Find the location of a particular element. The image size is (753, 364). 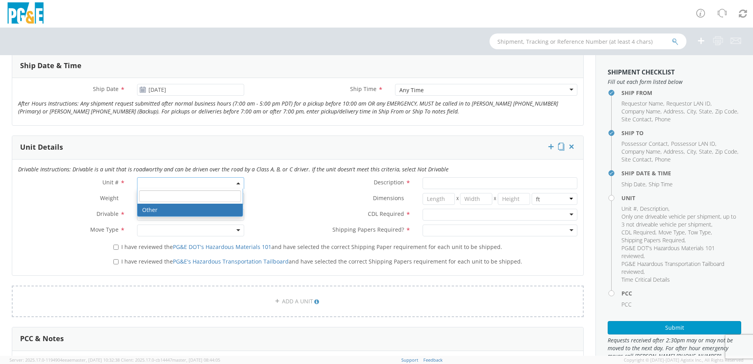

span: PG&E DOT's Hazardous Materials 101 reviewed is located at coordinates (668, 252).